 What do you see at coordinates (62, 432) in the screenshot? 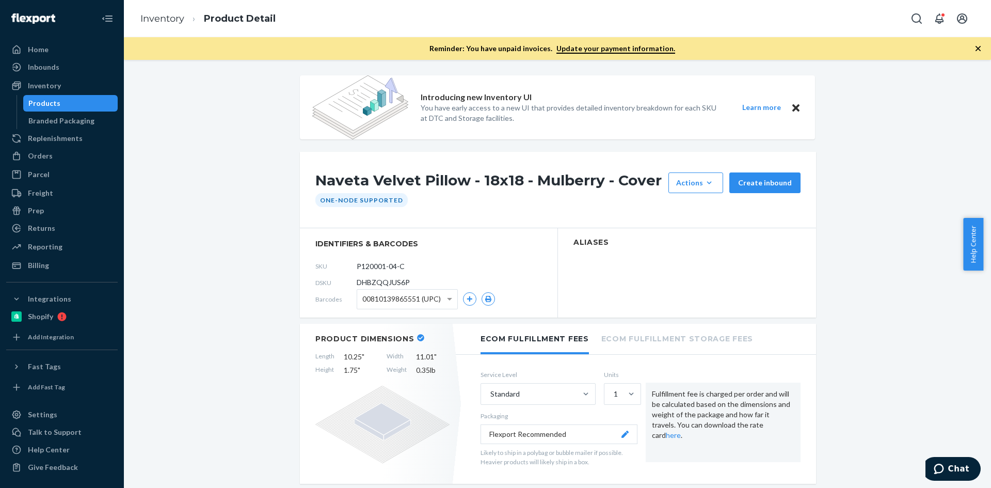
I see `button: Talk to Support` at bounding box center [62, 432].